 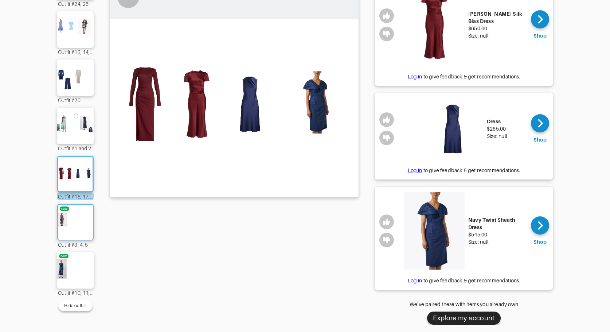 What do you see at coordinates (464, 304) in the screenshot?
I see `div: We’ve paired these with items you already own` at bounding box center [464, 304].